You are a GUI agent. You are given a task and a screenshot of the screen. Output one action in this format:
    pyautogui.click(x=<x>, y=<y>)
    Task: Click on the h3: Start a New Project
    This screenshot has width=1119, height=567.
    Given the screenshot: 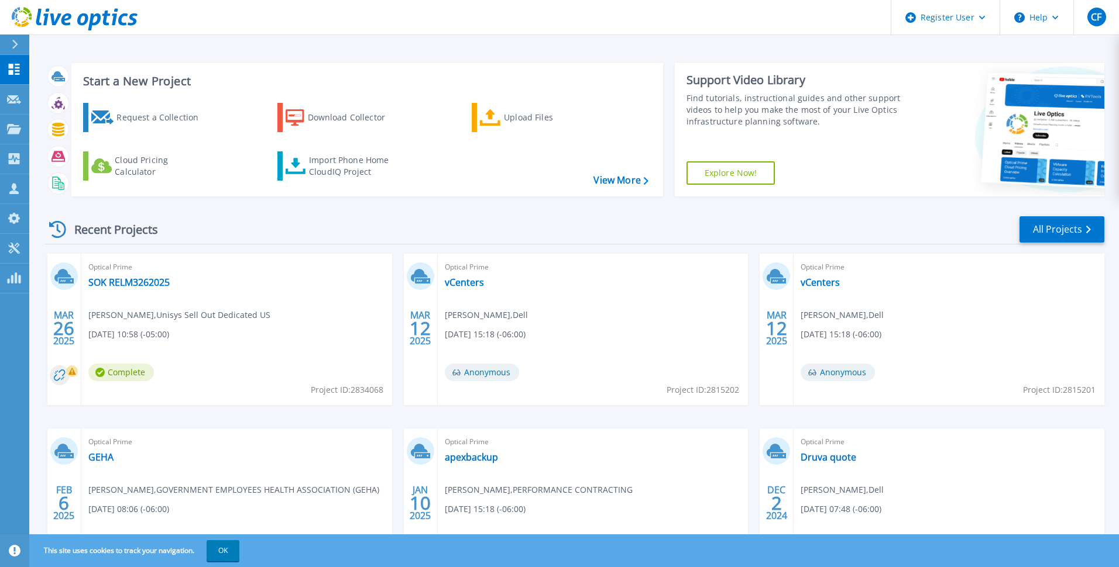 What is the action you would take?
    pyautogui.click(x=365, y=81)
    